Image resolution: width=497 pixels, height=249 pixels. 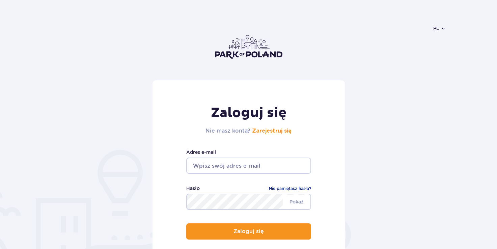 What do you see at coordinates (249, 232) in the screenshot?
I see `button: Zaloguj się` at bounding box center [249, 232].